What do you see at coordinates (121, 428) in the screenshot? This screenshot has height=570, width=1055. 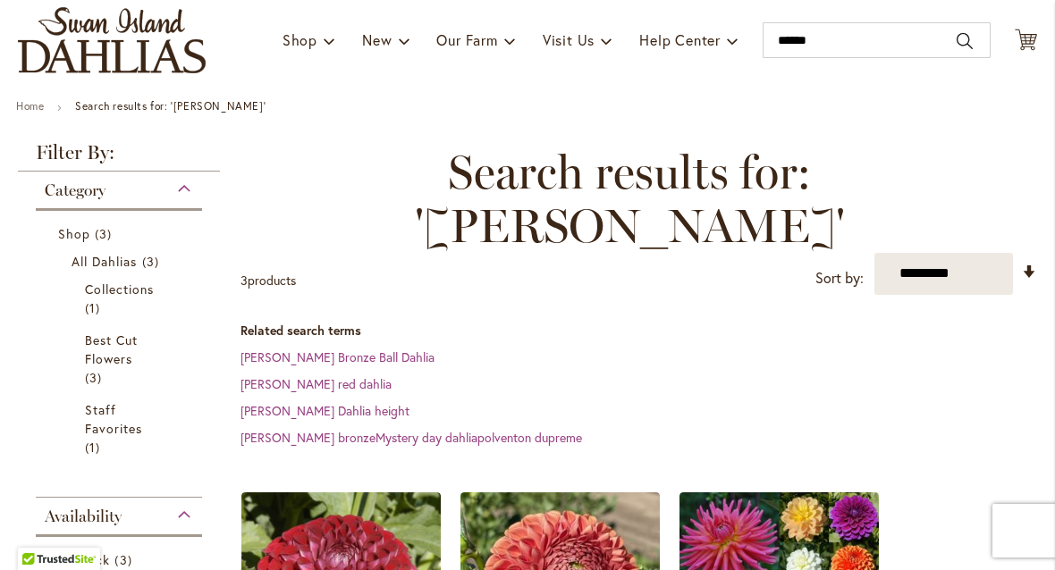 I see `a: Staff Favorites` at bounding box center [121, 428].